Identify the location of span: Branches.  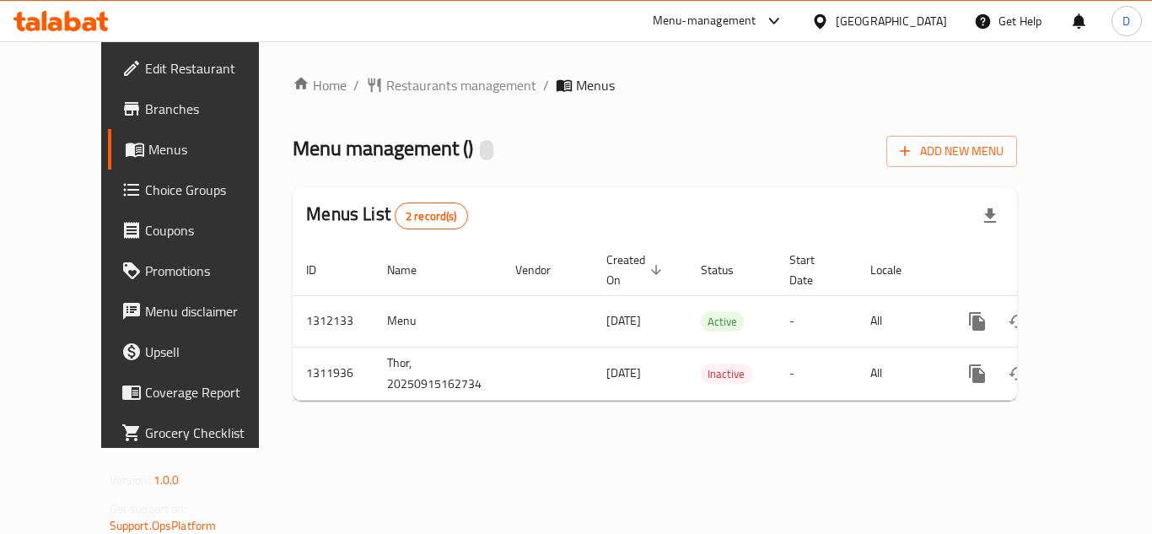
(213, 109).